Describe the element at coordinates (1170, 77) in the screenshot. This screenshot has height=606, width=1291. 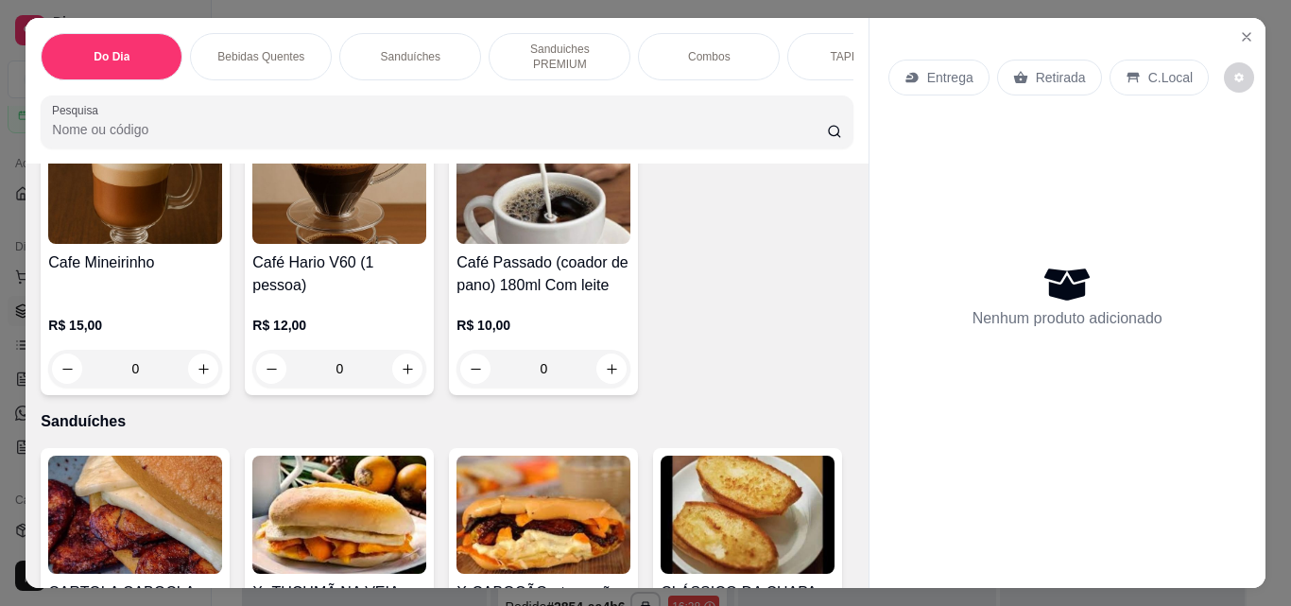
I see `p: C.Local` at that location.